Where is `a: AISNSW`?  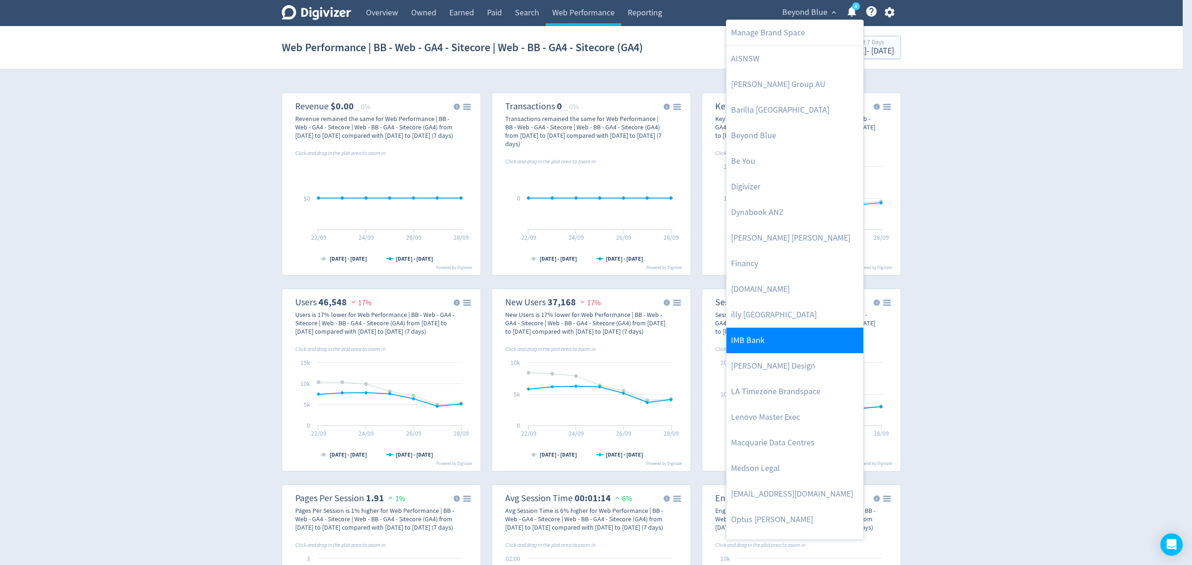 a: AISNSW is located at coordinates (795, 59).